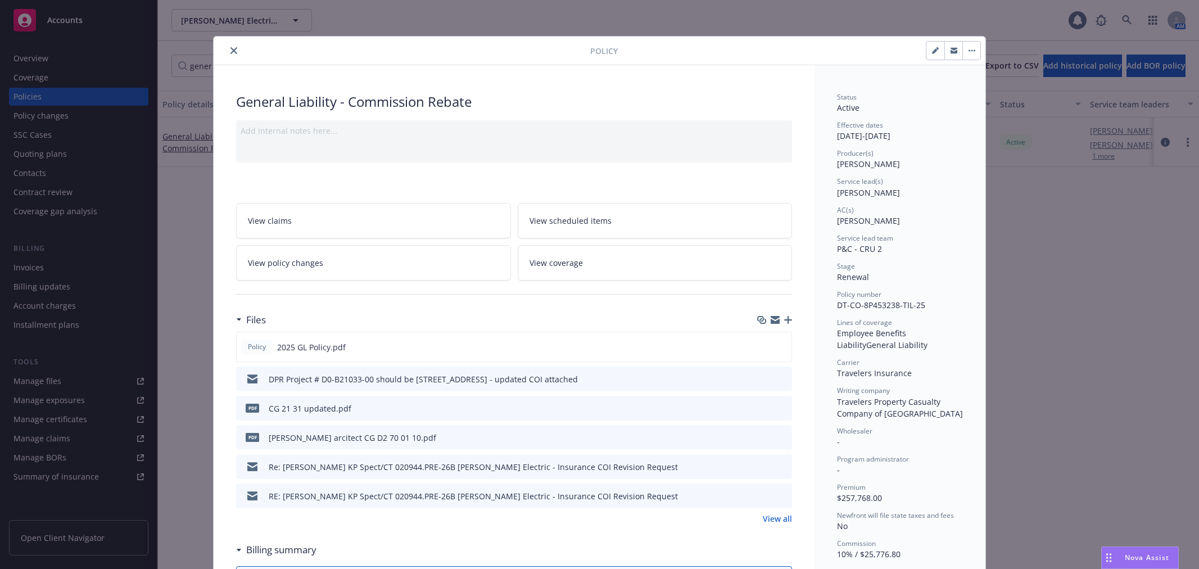  Describe the element at coordinates (373, 220) in the screenshot. I see `a: View claims` at that location.